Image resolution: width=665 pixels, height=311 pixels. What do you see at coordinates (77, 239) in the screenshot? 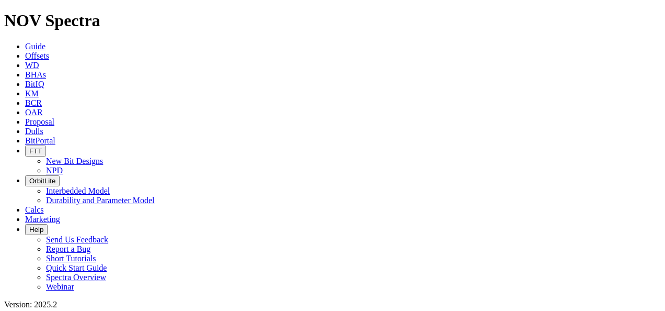
I see `a: Send Us Feedback` at bounding box center [77, 239].